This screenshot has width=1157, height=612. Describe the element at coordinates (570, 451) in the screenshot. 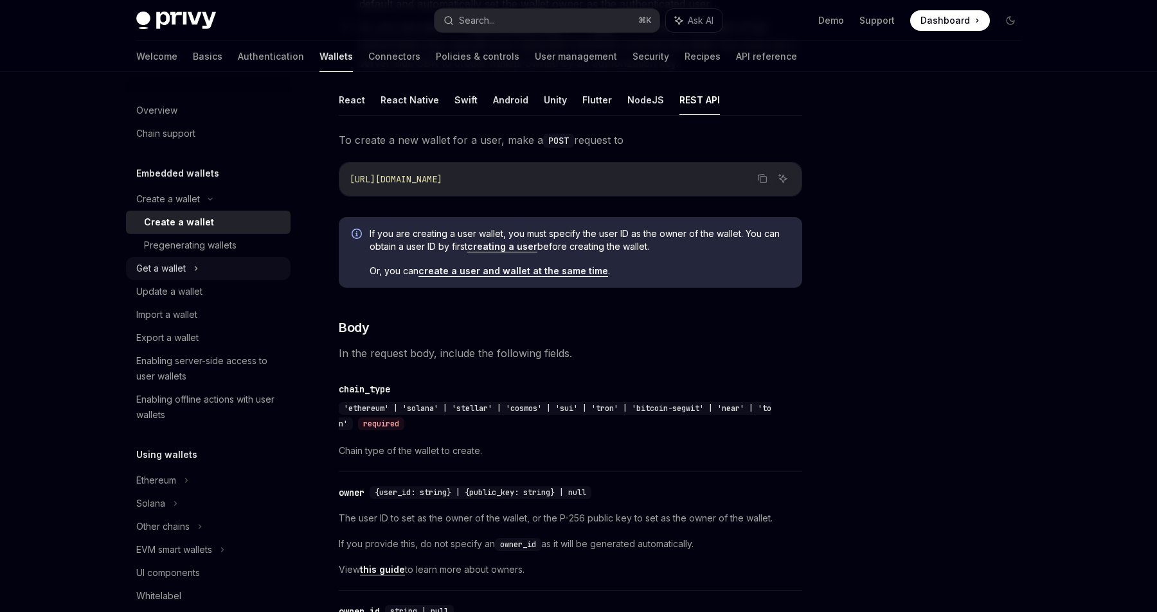

I see `span: Chain type of the wallet to create.` at that location.